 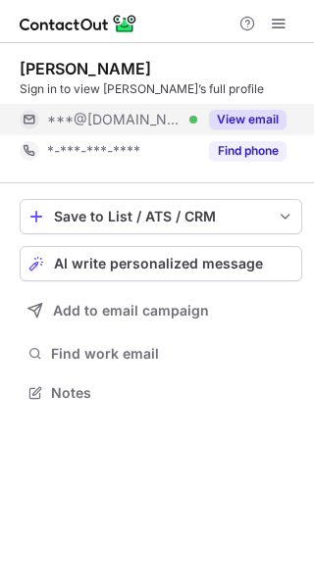 I want to click on img: ContactOut v5.3.10, so click(x=78, y=24).